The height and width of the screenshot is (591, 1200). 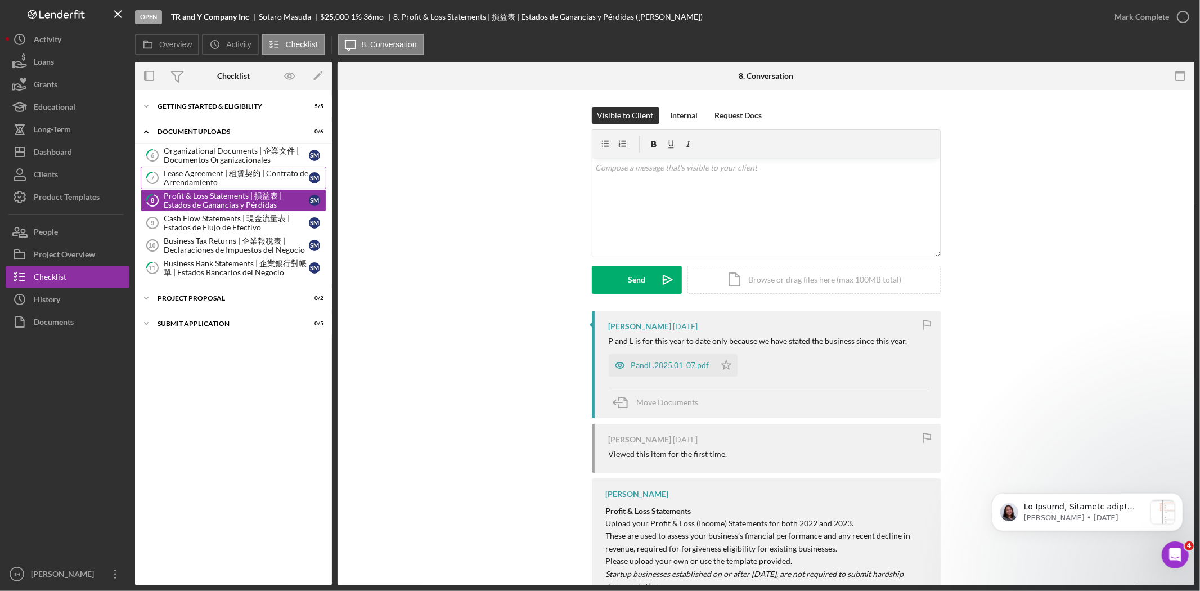 What do you see at coordinates (686, 439) in the screenshot?
I see `time: 2025-08-18 22:01` at bounding box center [686, 439].